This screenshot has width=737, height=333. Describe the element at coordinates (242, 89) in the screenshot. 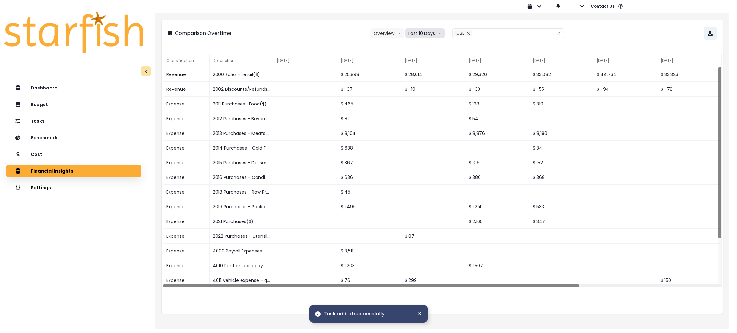

I see `div: 2002 Discounts/Refunds Given($)` at that location.